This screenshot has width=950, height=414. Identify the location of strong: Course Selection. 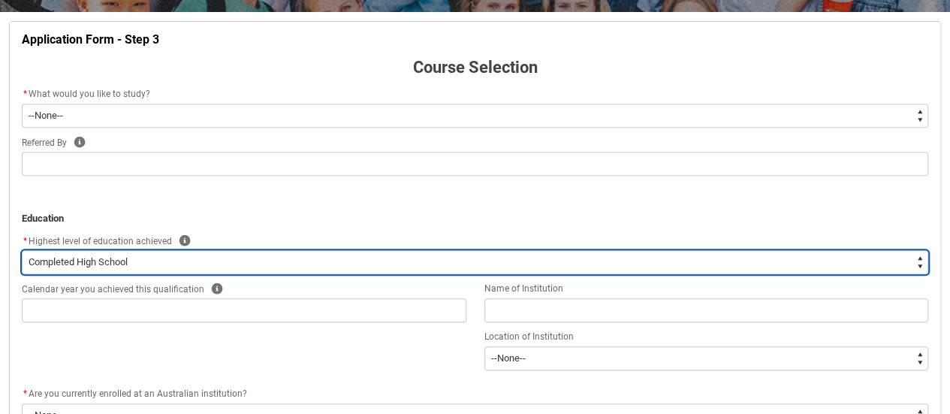
(475, 67).